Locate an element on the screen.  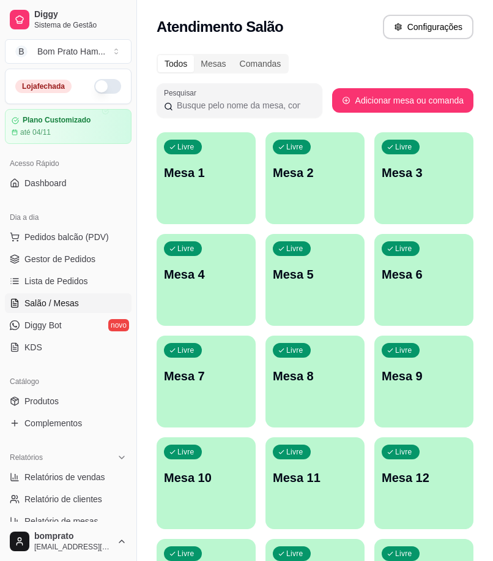
span: Relatórios de vendas is located at coordinates (65, 477).